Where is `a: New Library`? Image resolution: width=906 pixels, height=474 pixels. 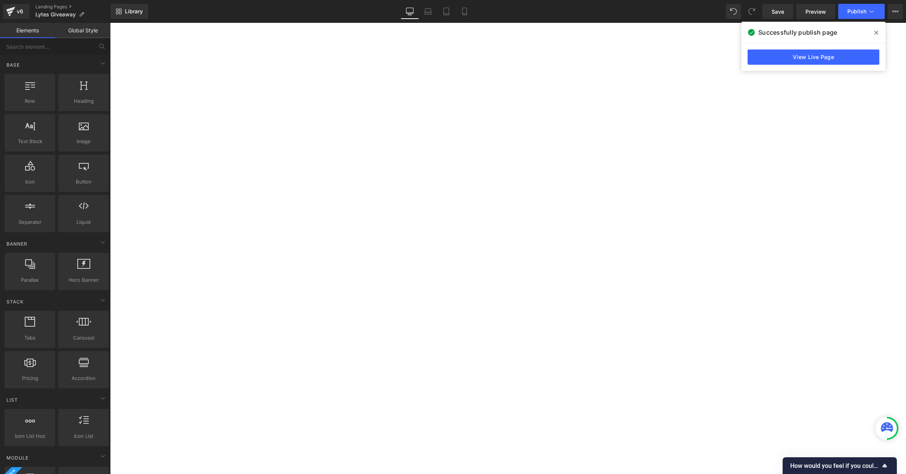 a: New Library is located at coordinates (129, 11).